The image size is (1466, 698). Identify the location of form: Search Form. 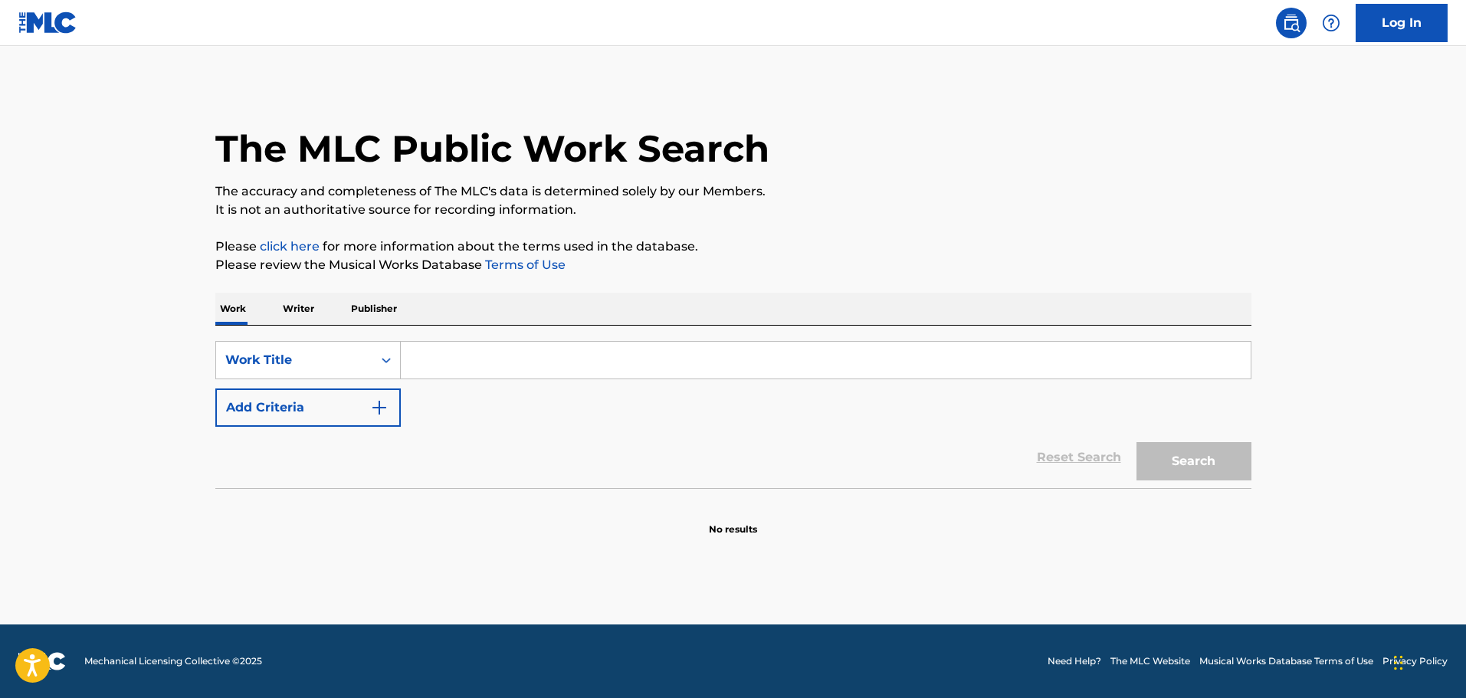
(733, 415).